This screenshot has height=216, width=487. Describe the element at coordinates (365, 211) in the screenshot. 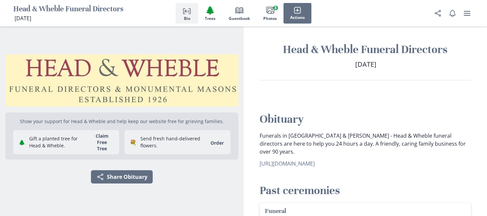

I see `h3: Funeral` at that location.